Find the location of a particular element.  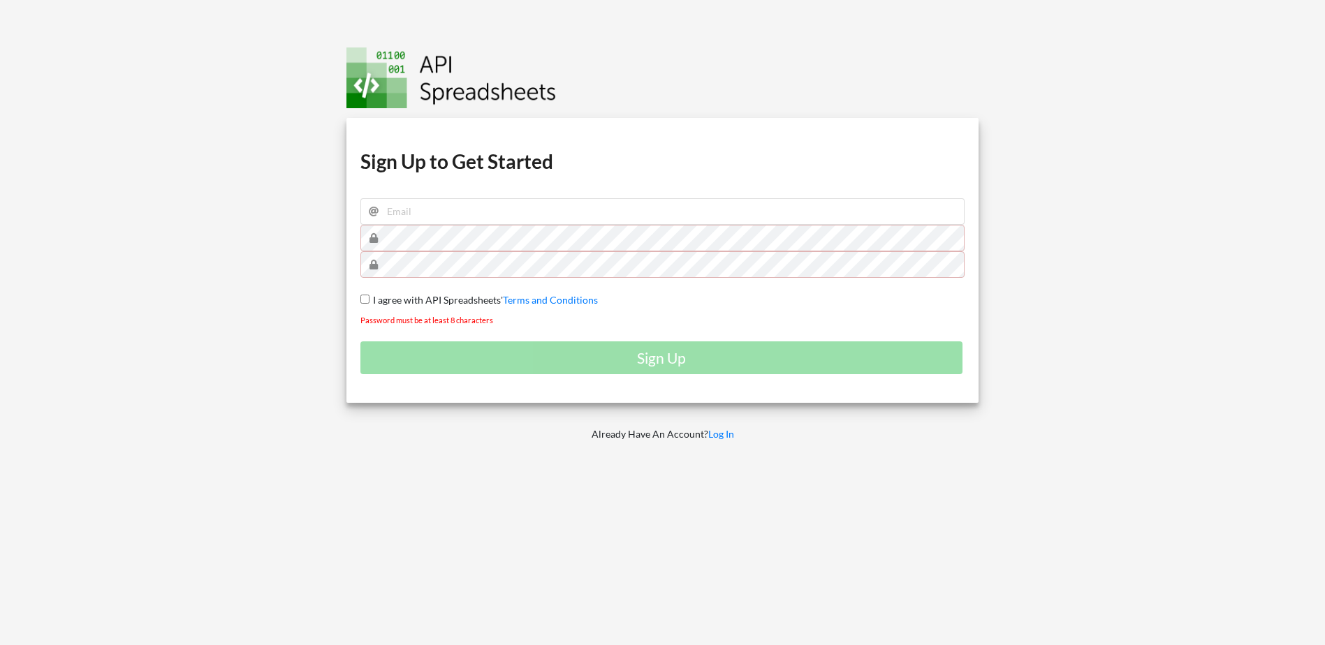

h1: Sign Up to Get Started is located at coordinates (663, 161).